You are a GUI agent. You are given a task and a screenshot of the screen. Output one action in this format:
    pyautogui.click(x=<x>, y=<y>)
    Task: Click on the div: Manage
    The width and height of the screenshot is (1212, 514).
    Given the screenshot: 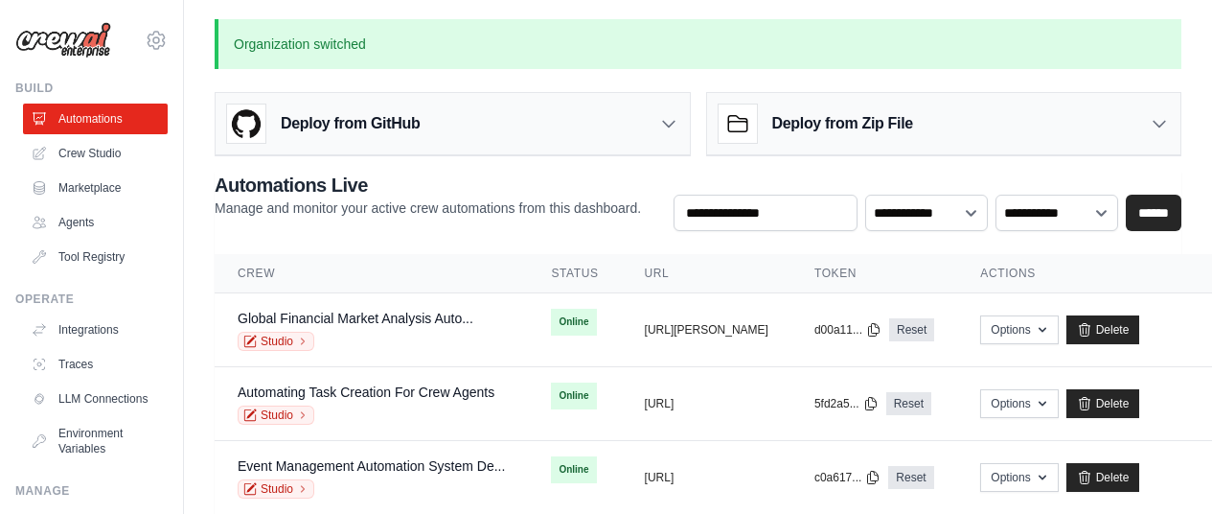 What is the action you would take?
    pyautogui.click(x=91, y=491)
    